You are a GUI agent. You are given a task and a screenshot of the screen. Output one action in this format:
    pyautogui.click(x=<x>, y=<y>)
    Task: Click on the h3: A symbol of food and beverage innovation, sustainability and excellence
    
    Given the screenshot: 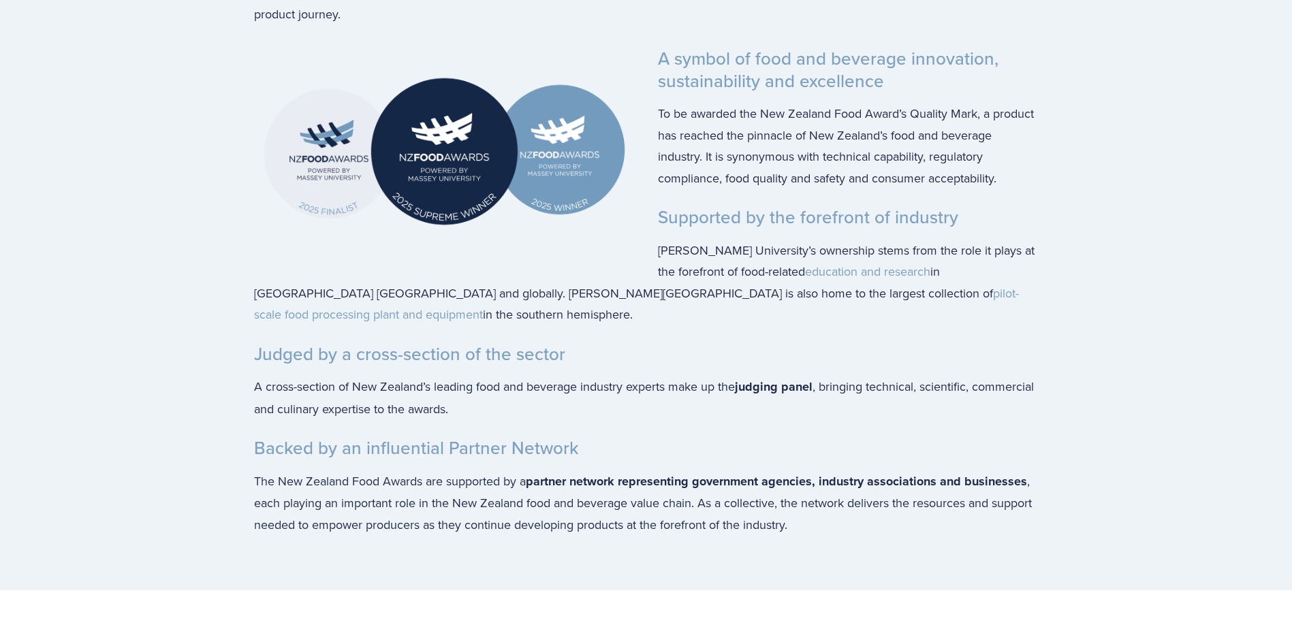 What is the action you would take?
    pyautogui.click(x=646, y=69)
    